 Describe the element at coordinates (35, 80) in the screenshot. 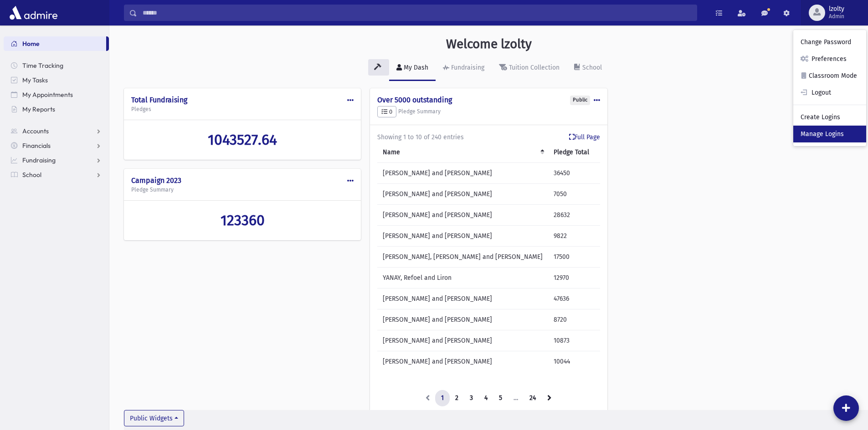

I see `span: My Tasks` at that location.